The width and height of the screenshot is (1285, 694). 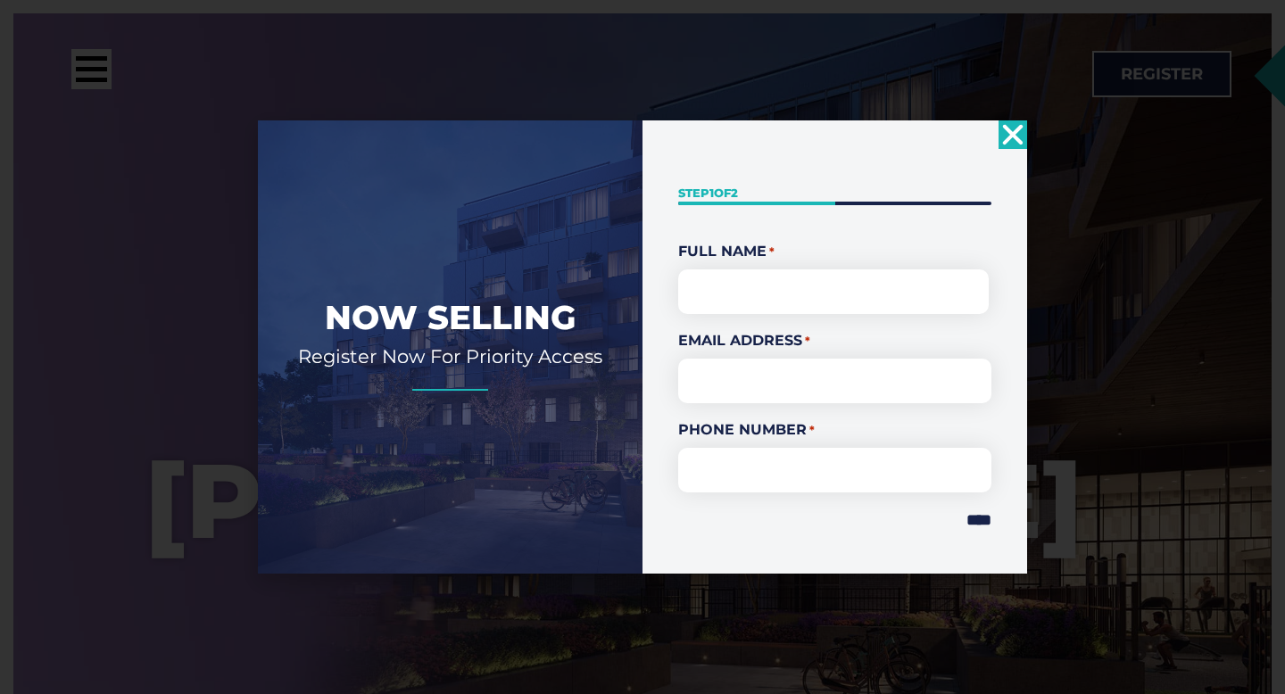 What do you see at coordinates (835, 252) in the screenshot?
I see `legend: Full Name` at bounding box center [835, 252].